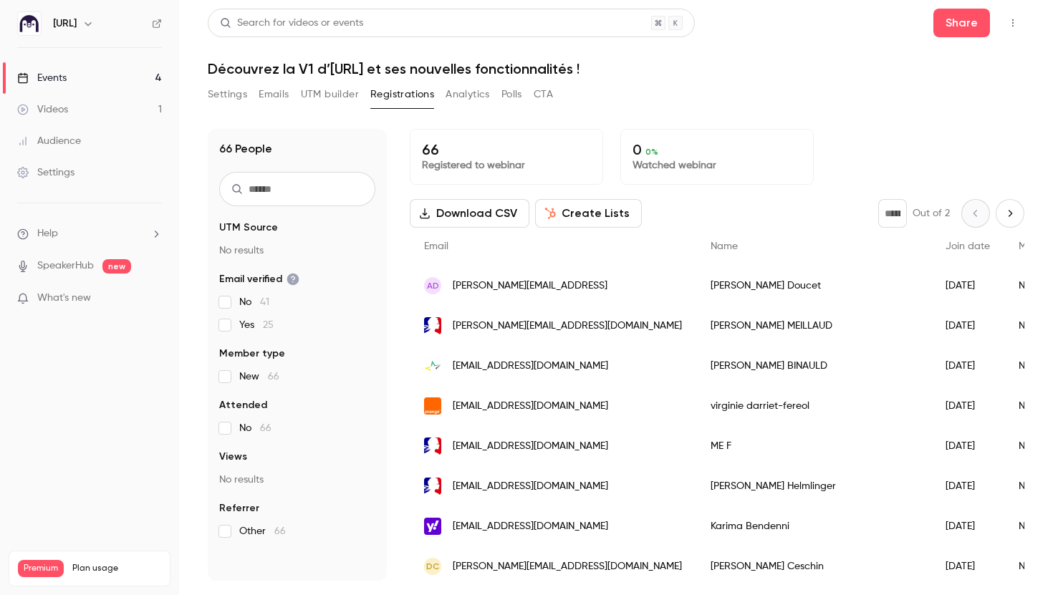 The image size is (1053, 595). What do you see at coordinates (249, 228) in the screenshot?
I see `span: UTM Source` at bounding box center [249, 228].